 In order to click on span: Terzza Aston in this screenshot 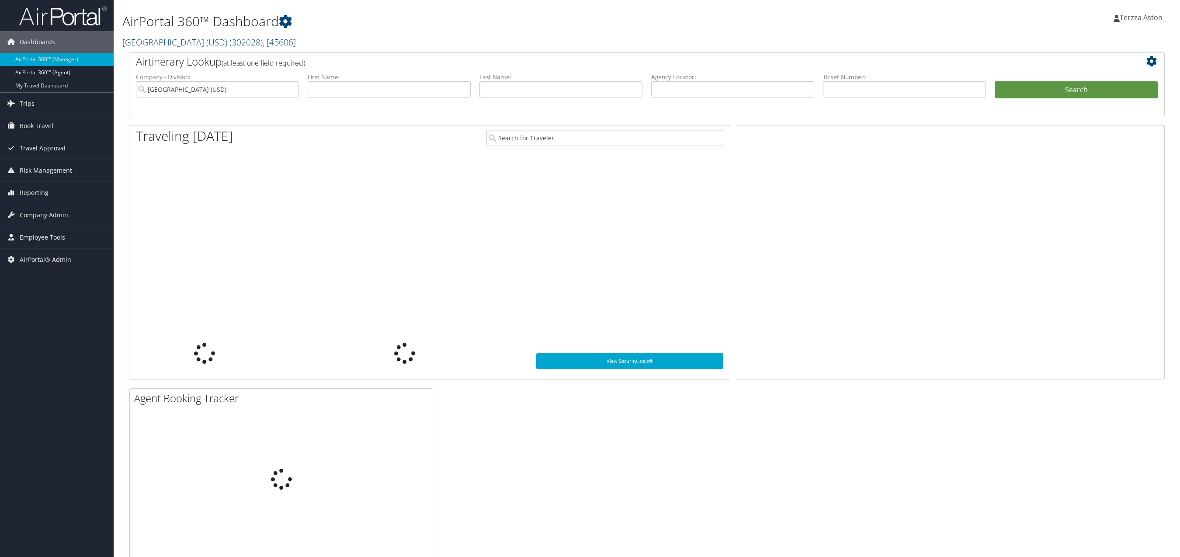, I will do `click(1141, 17)`.